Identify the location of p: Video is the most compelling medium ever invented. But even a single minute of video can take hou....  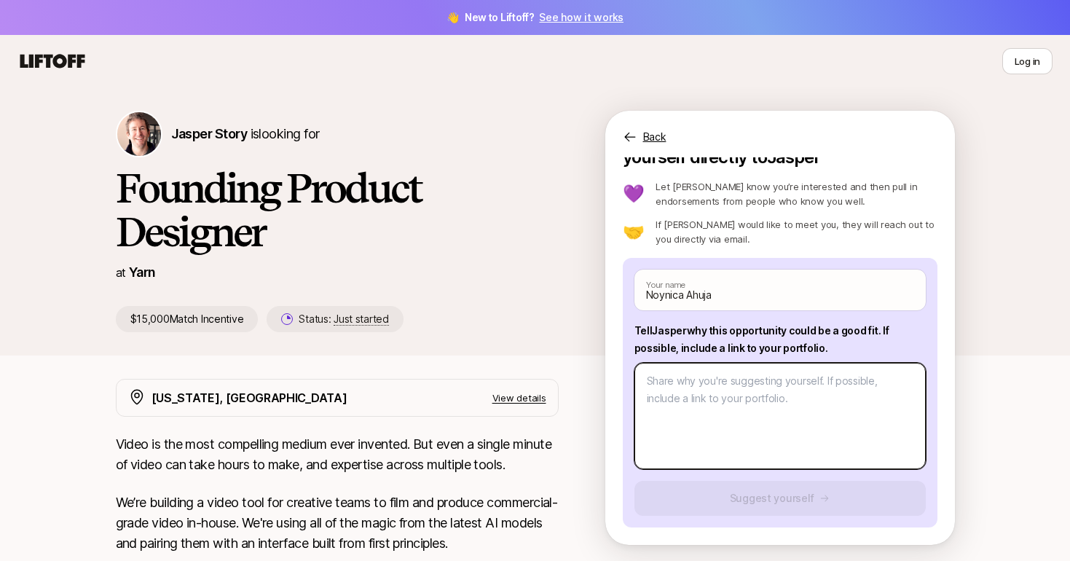
(337, 455).